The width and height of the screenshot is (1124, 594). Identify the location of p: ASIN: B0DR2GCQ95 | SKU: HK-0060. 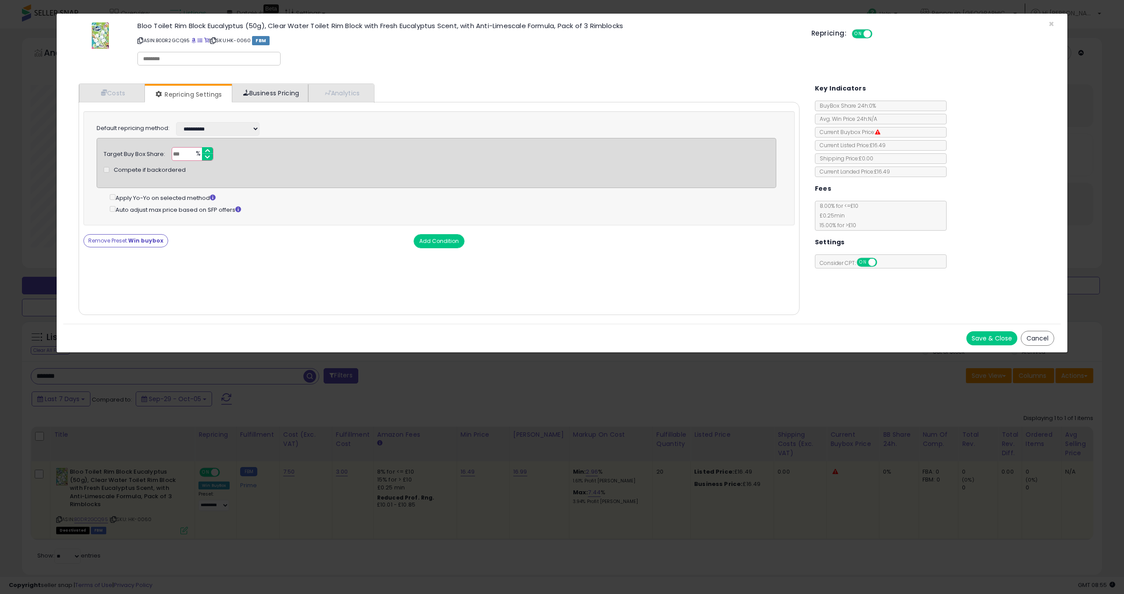
(468, 40).